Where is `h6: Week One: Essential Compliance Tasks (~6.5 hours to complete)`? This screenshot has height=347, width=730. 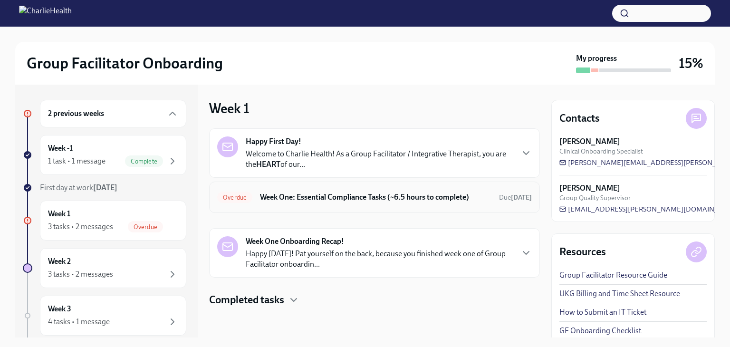 h6: Week One: Essential Compliance Tasks (~6.5 hours to complete) is located at coordinates (375, 197).